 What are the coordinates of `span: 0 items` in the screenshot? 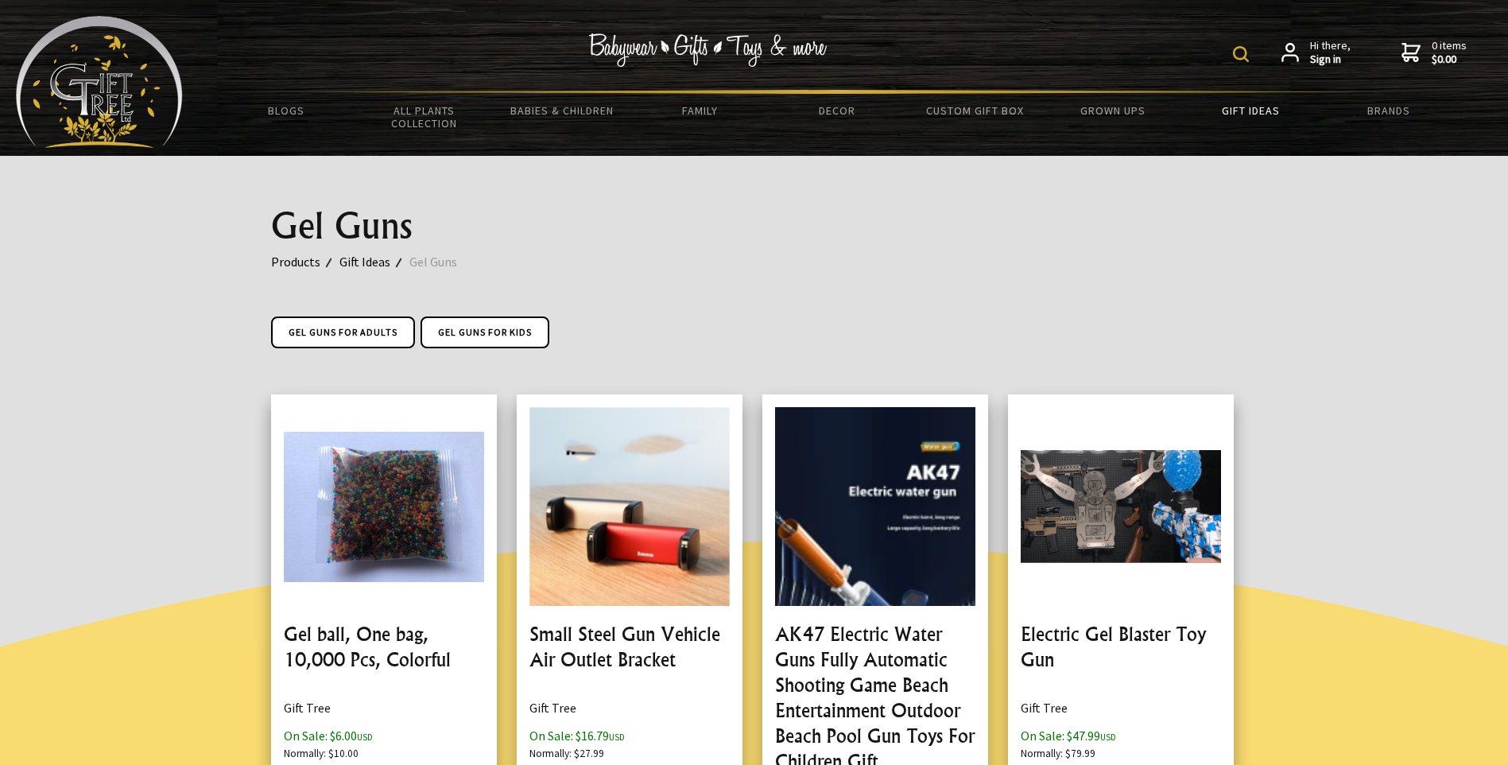 It's located at (1449, 52).